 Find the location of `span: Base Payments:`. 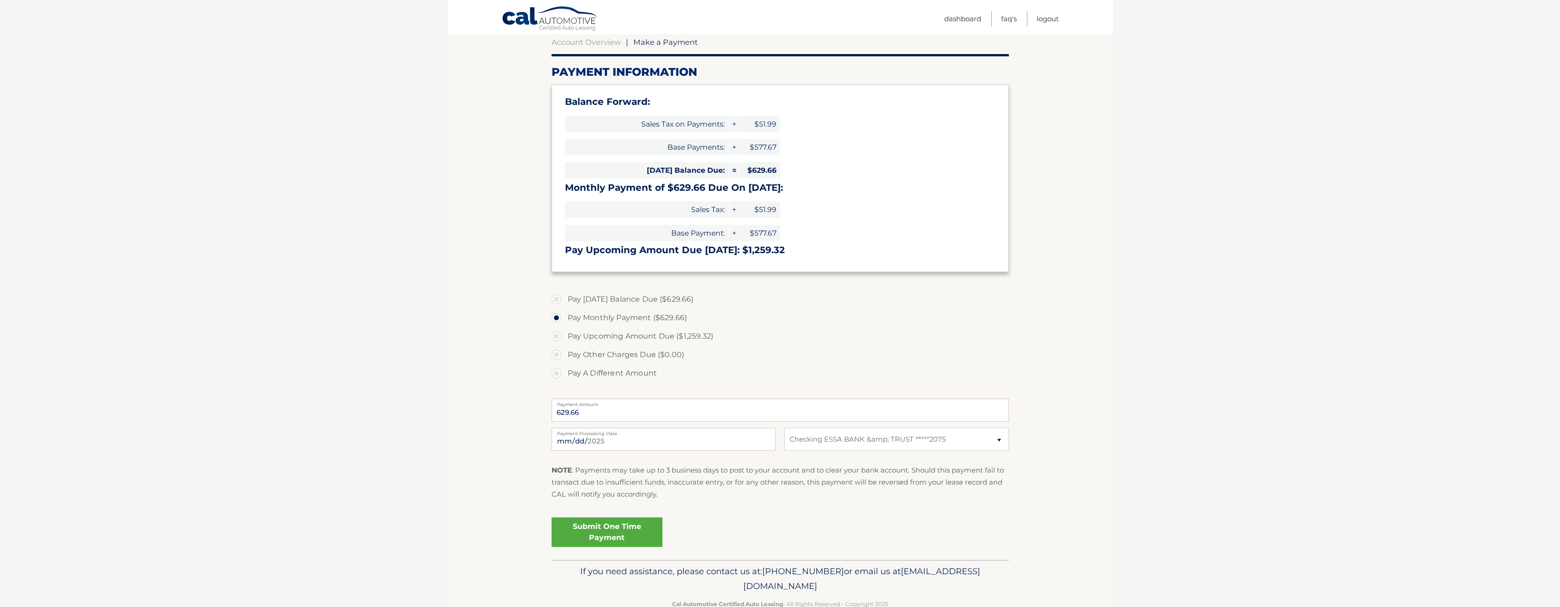

span: Base Payments: is located at coordinates (647, 147).